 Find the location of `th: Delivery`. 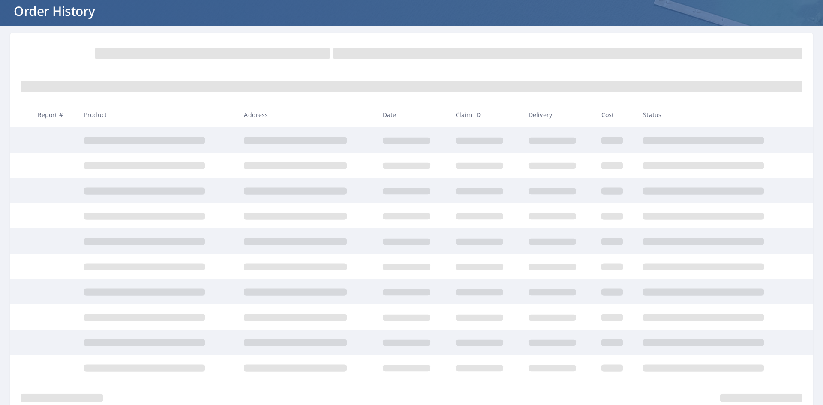

th: Delivery is located at coordinates (558, 114).